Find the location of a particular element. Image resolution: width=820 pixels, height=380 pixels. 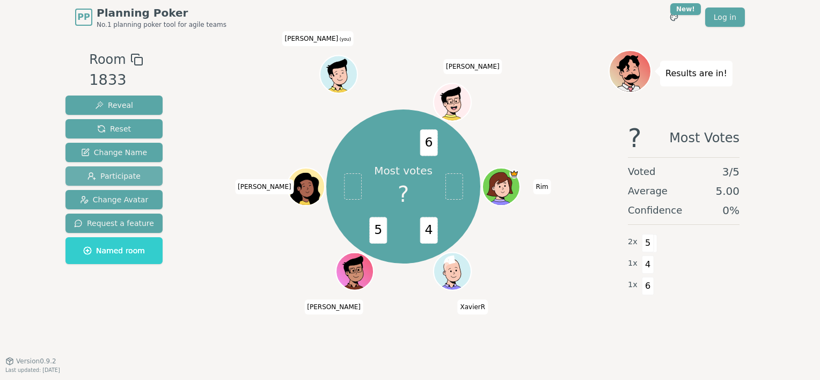

span: Most Votes is located at coordinates (704, 138).